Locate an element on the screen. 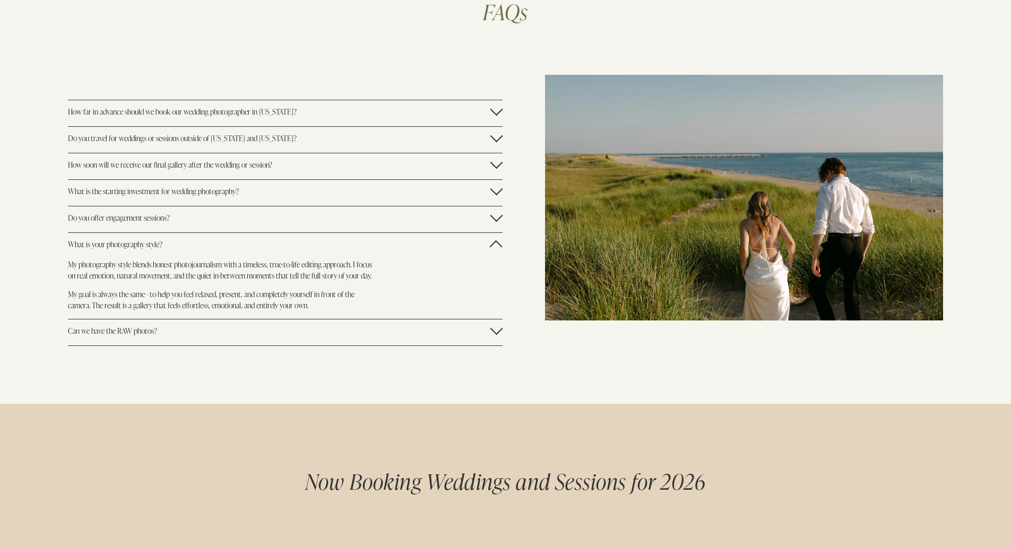  h2: Now Booking Weddings and Sessions for 2026 is located at coordinates (506, 481).